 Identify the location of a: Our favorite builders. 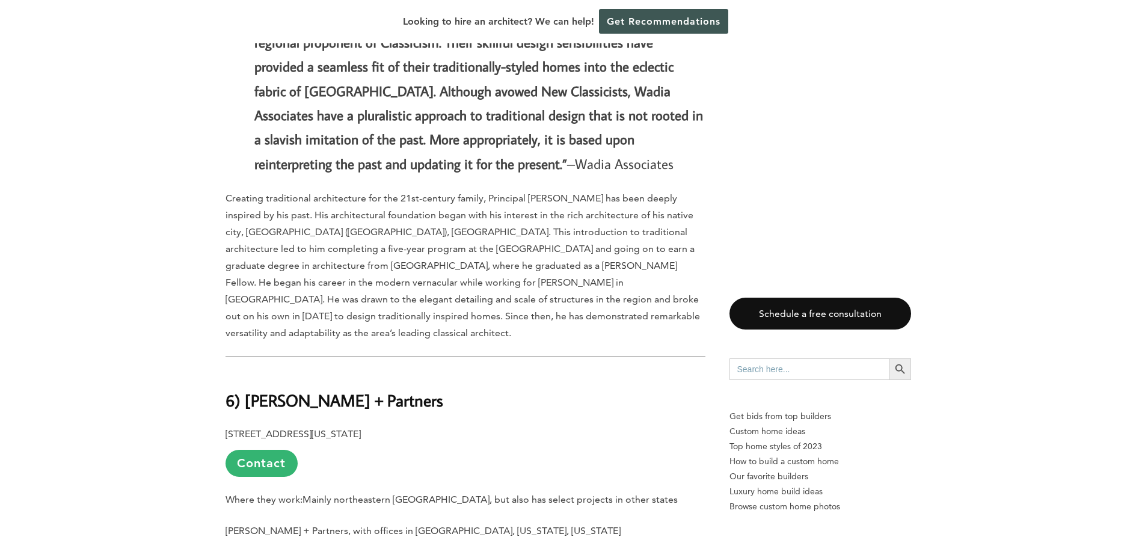
(820, 476).